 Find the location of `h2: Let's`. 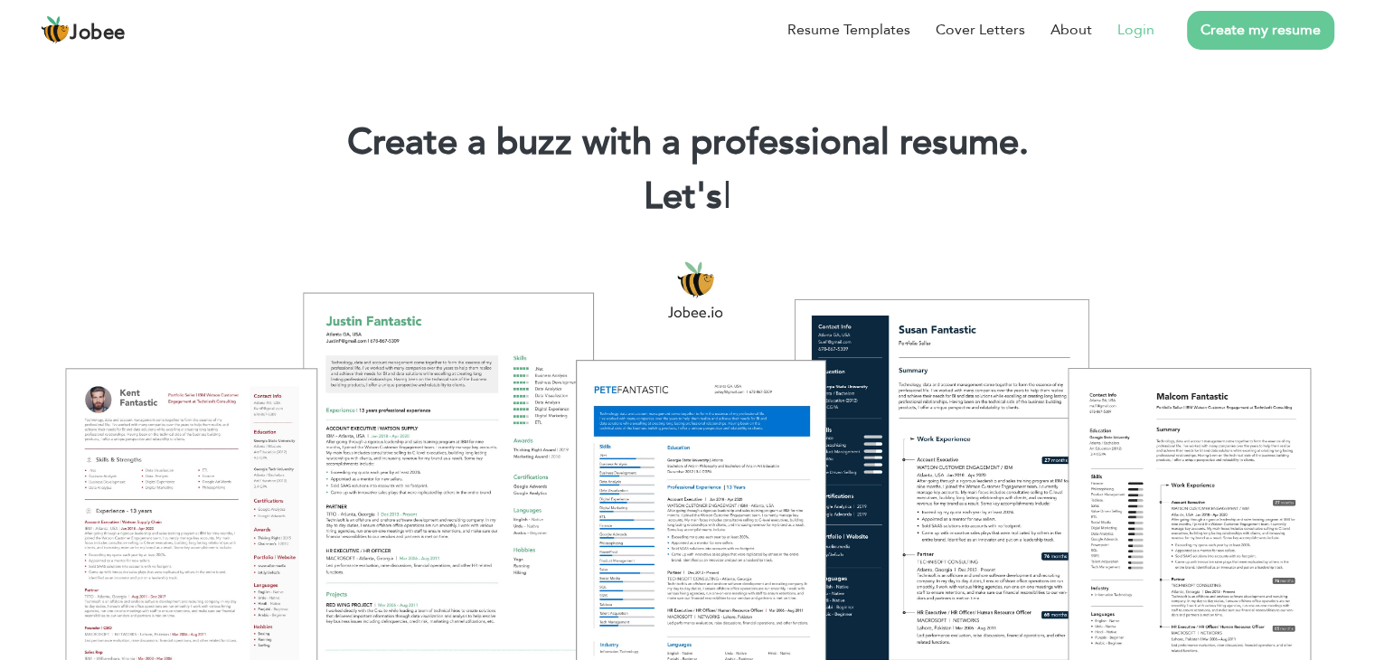

h2: Let's is located at coordinates (687, 197).